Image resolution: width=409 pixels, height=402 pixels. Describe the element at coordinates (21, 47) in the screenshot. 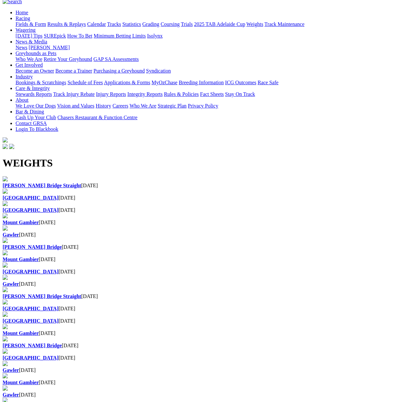

I see `a: News` at that location.